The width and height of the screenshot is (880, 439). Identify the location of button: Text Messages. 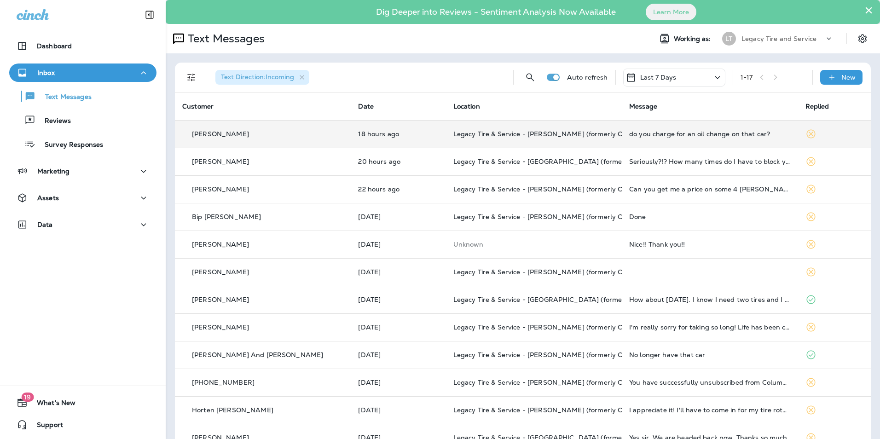
(83, 96).